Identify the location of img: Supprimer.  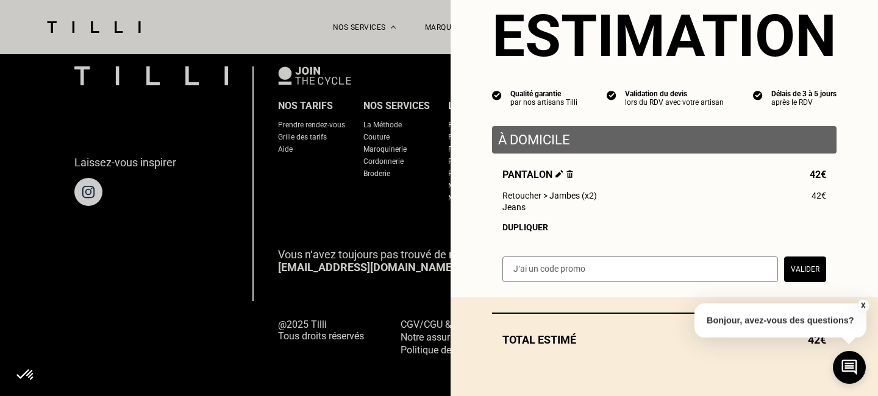
(569, 174).